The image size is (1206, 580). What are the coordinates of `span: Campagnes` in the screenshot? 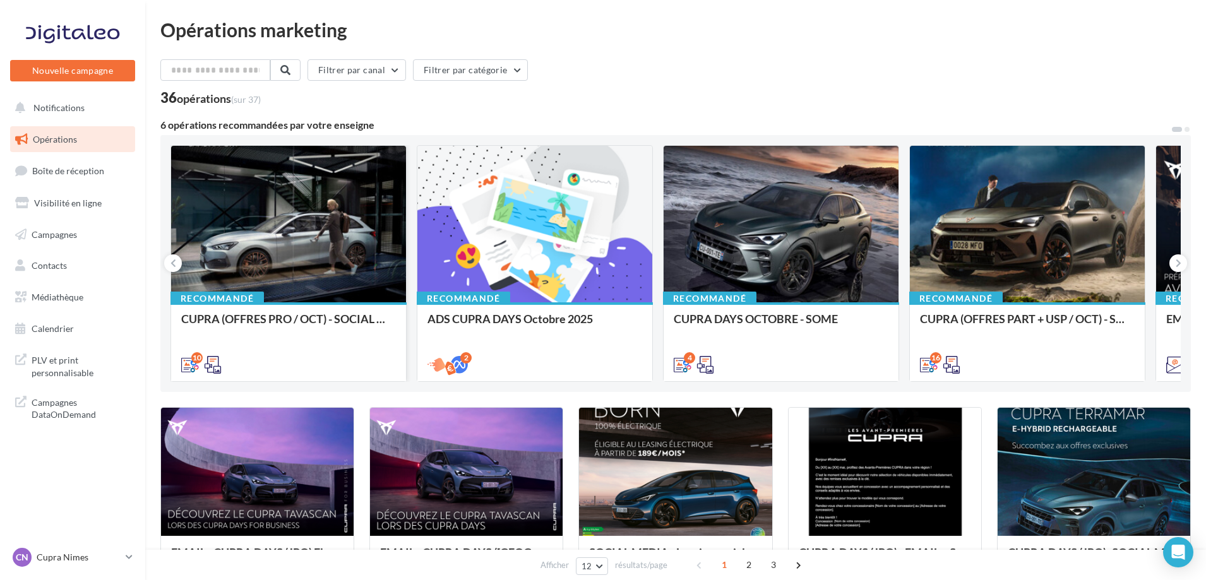 It's located at (54, 234).